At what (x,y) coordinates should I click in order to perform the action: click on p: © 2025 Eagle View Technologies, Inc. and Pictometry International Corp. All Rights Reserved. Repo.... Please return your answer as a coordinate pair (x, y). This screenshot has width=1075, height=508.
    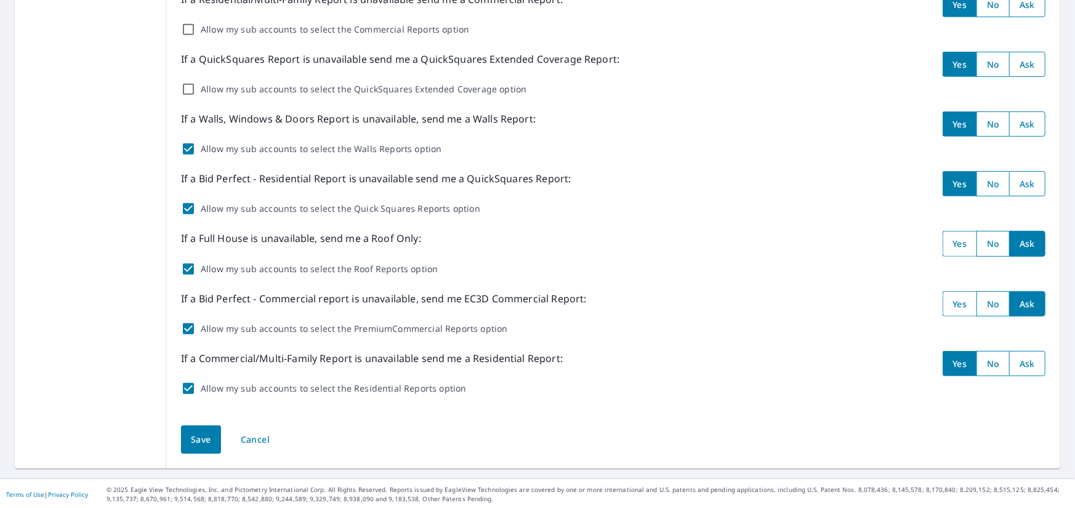
    Looking at the image, I should click on (587, 494).